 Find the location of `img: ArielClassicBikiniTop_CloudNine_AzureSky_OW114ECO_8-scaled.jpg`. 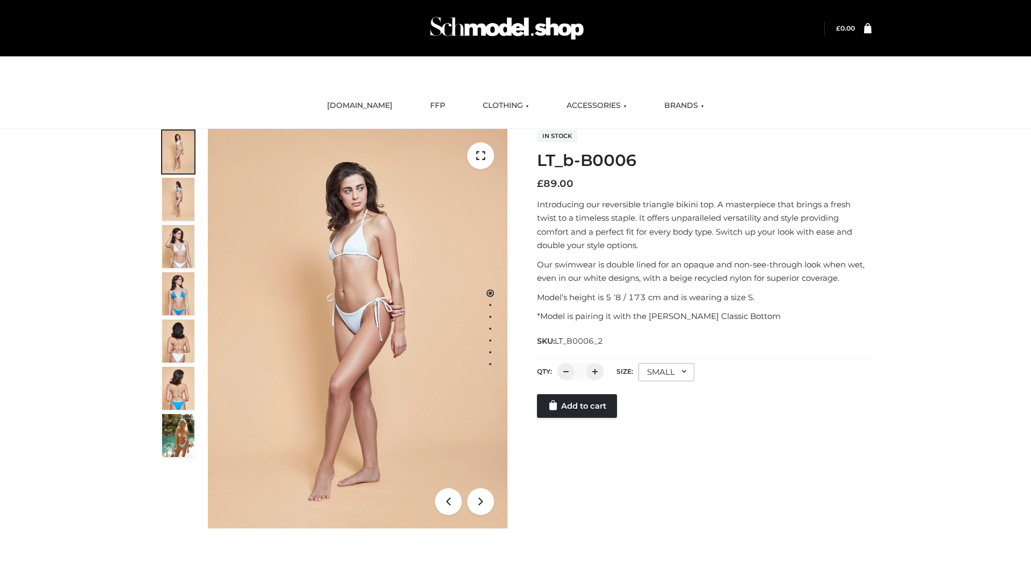

img: ArielClassicBikiniTop_CloudNine_AzureSky_OW114ECO_8-scaled.jpg is located at coordinates (178, 388).